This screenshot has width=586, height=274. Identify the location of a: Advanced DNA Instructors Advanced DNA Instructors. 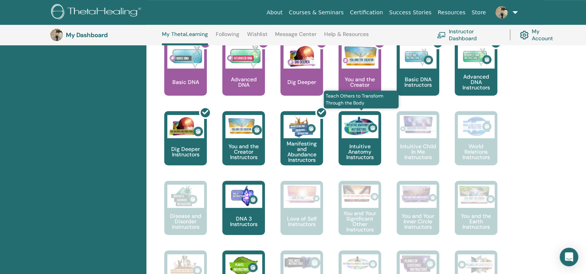
(476, 76).